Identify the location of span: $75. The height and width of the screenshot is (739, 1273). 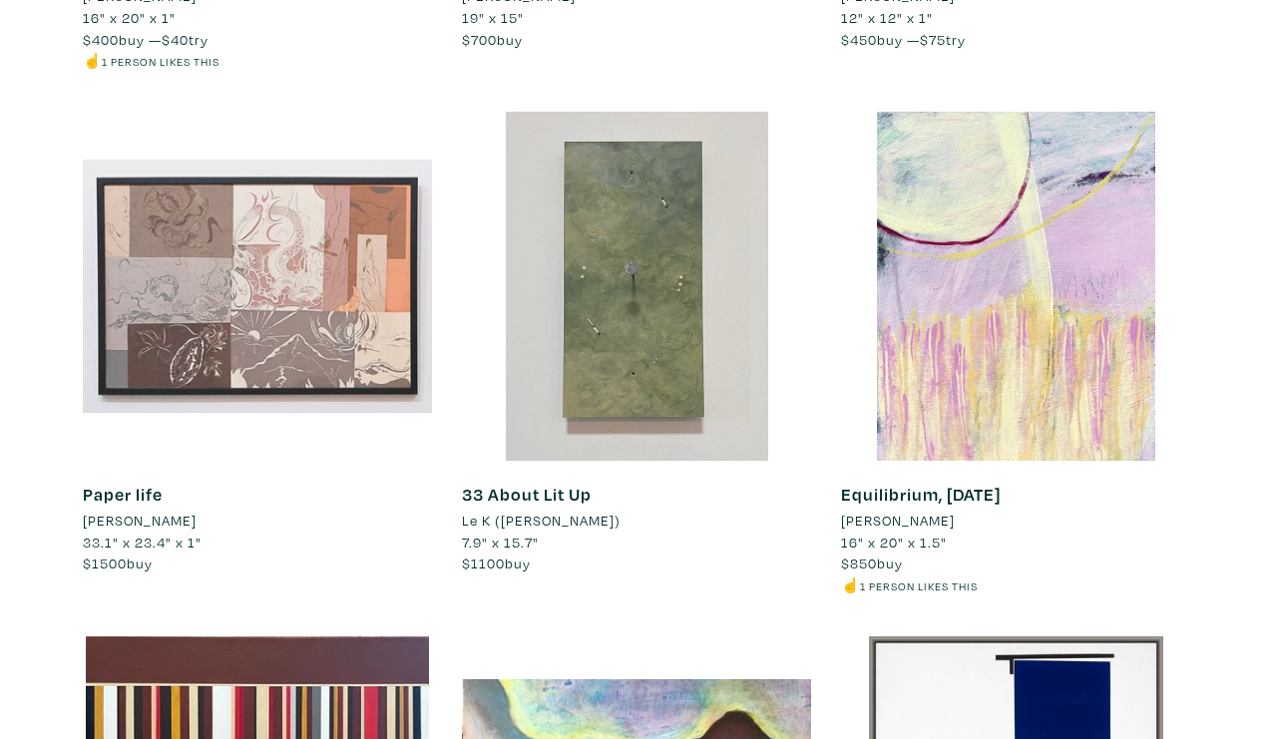
(933, 39).